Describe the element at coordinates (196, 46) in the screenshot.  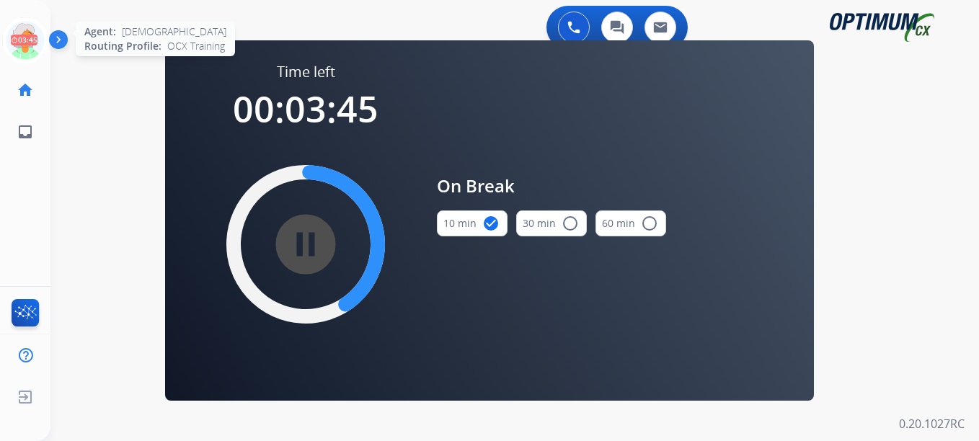
I see `span: OCX Training` at that location.